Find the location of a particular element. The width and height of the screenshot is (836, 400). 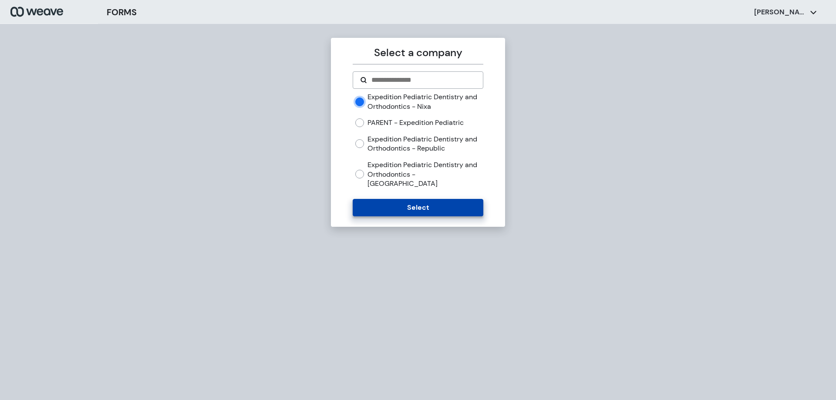

label: Expedition Pediatric Dentistry and Orthodontics - Republic is located at coordinates (425, 144).